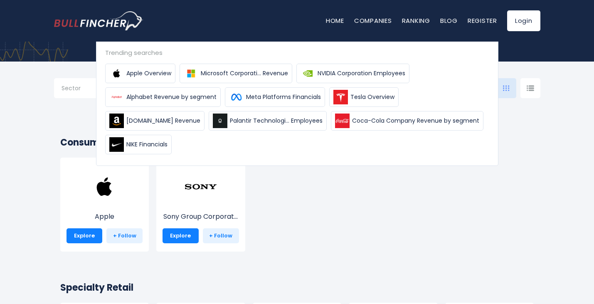 This screenshot has width=594, height=304. What do you see at coordinates (236, 73) in the screenshot?
I see `a: Microsoft Corporati... Revenue` at bounding box center [236, 73].